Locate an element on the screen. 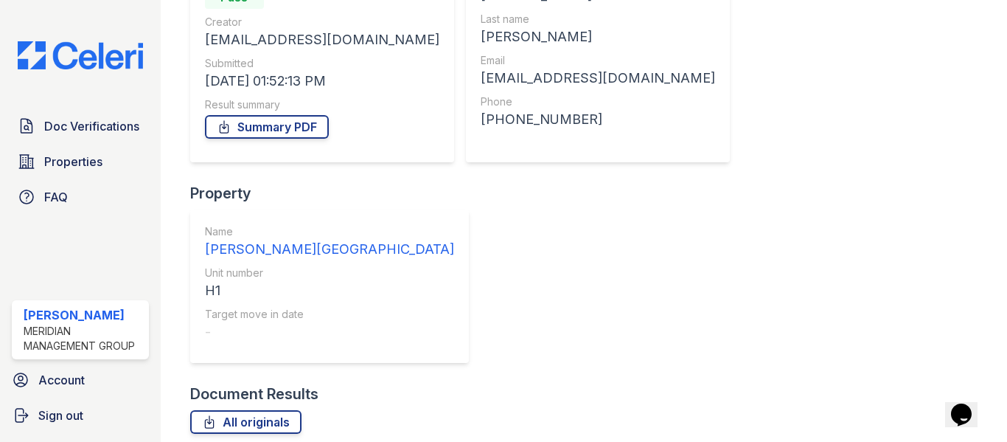  div: H1 is located at coordinates (330, 291).